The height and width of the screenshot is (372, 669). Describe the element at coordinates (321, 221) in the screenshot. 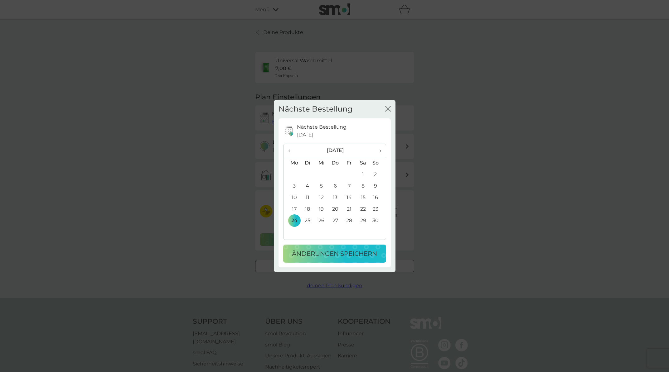

I see `td: 26` at that location.